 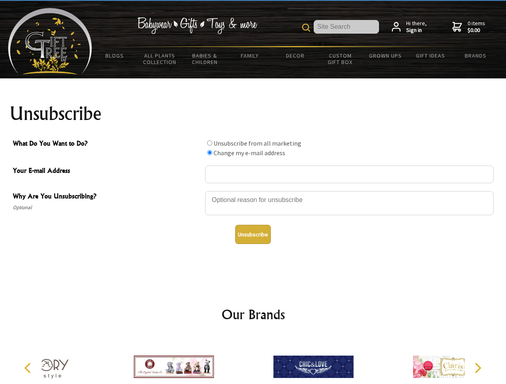 I want to click on a: All Plants Collection, so click(x=160, y=59).